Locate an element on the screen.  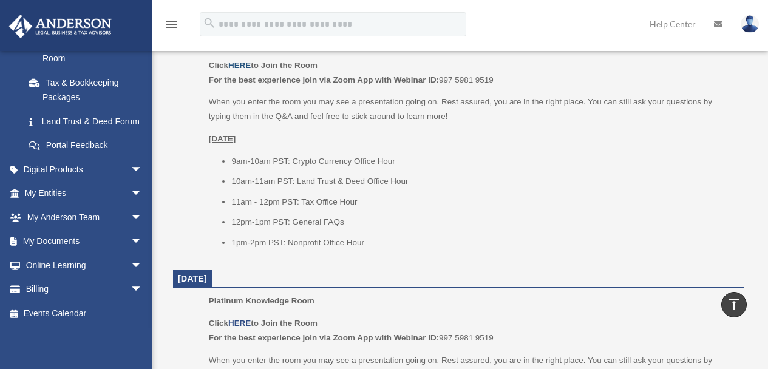
li: 1pm-2pm PST: Nonprofit Office Hour is located at coordinates (484, 243).